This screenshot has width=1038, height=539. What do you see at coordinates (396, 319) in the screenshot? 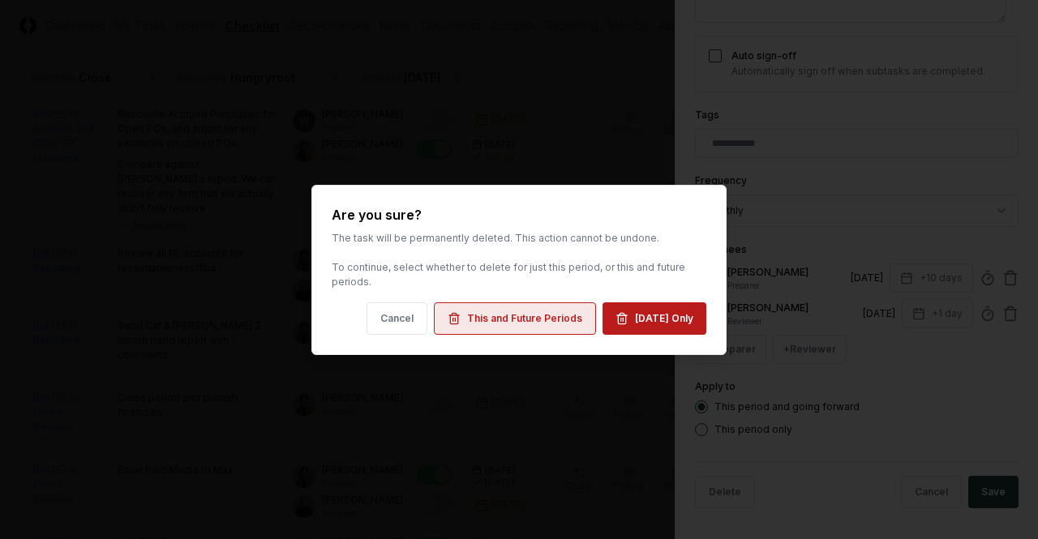
I see `button: Cancel` at bounding box center [396, 319].